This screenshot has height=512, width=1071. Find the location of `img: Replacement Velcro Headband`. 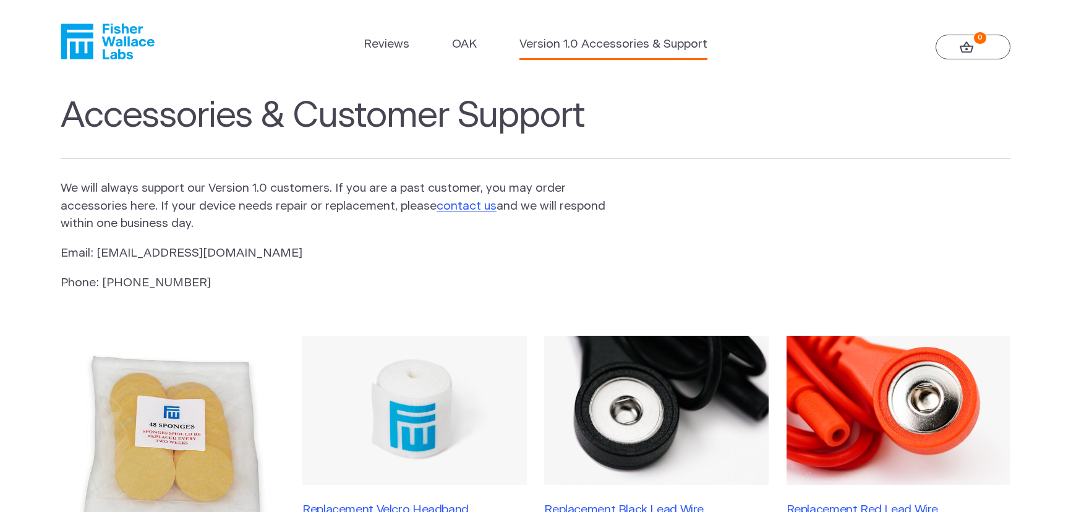

img: Replacement Velcro Headband is located at coordinates (414, 410).